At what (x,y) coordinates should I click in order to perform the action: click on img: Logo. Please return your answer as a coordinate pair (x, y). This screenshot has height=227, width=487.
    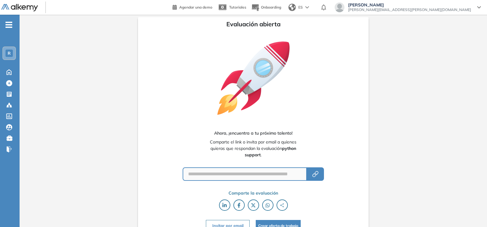
    Looking at the image, I should click on (20, 8).